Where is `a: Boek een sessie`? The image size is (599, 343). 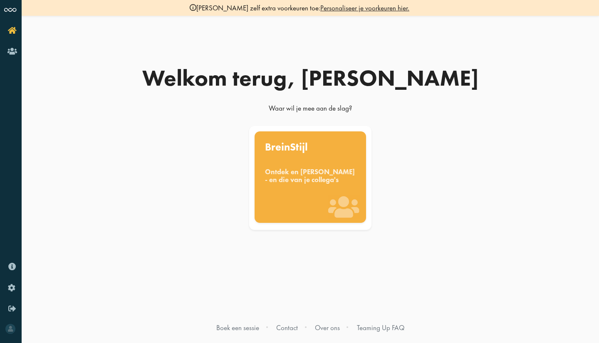 a: Boek een sessie is located at coordinates (238, 328).